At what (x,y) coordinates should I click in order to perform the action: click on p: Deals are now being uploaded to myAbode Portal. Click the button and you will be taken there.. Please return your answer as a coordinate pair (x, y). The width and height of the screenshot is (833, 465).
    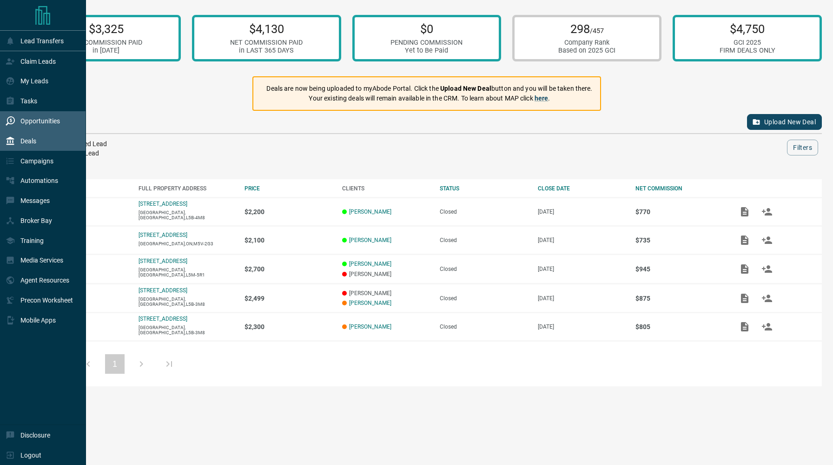
    Looking at the image, I should click on (429, 88).